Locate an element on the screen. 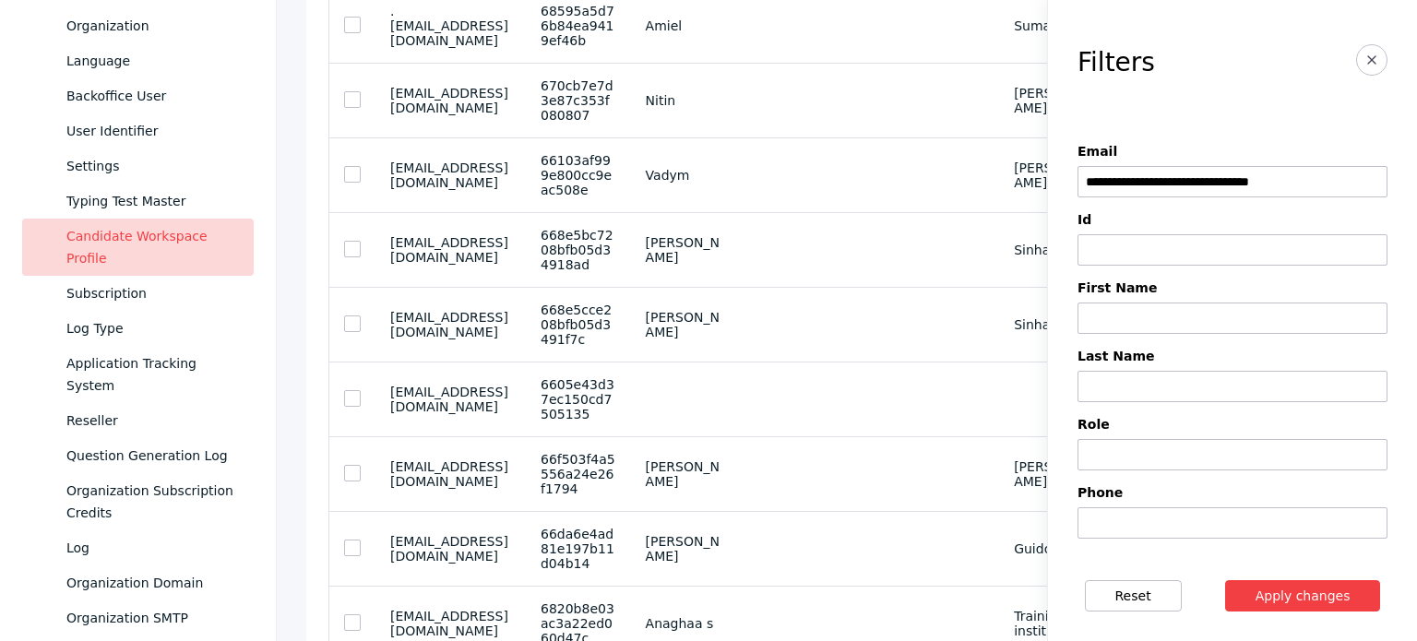  section: 66da6e4ad81e197b11d04b14 is located at coordinates (579, 549).